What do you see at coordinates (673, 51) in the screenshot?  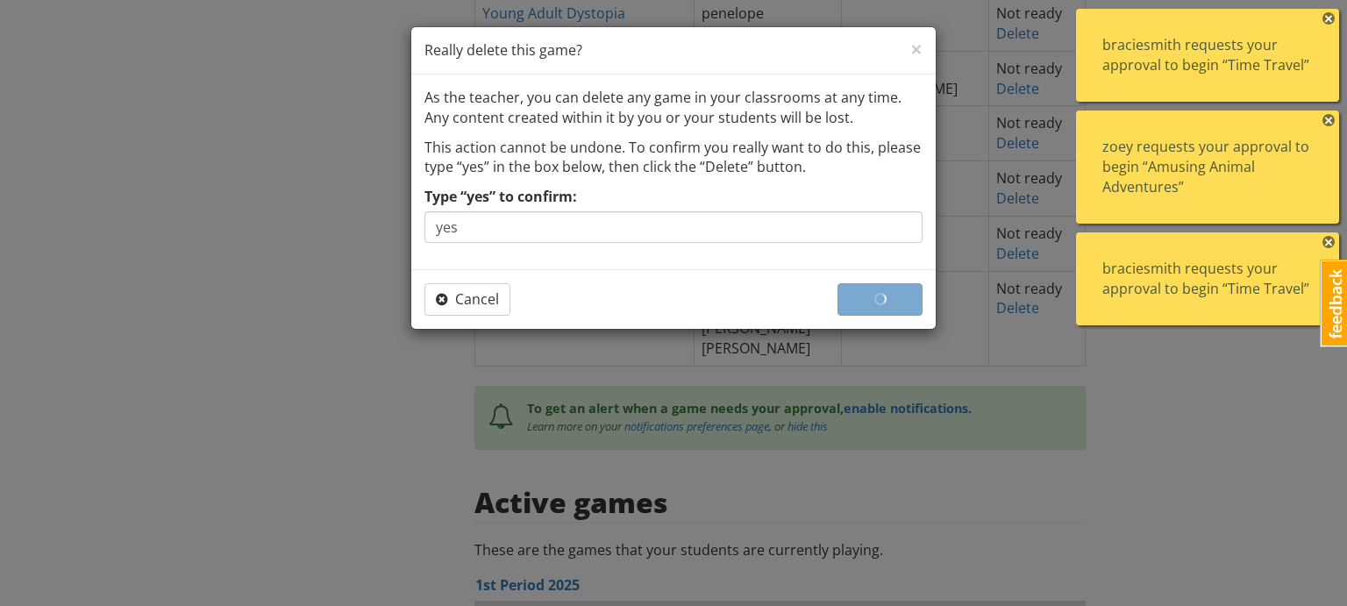 I see `div: Really delete this game?` at bounding box center [673, 51].